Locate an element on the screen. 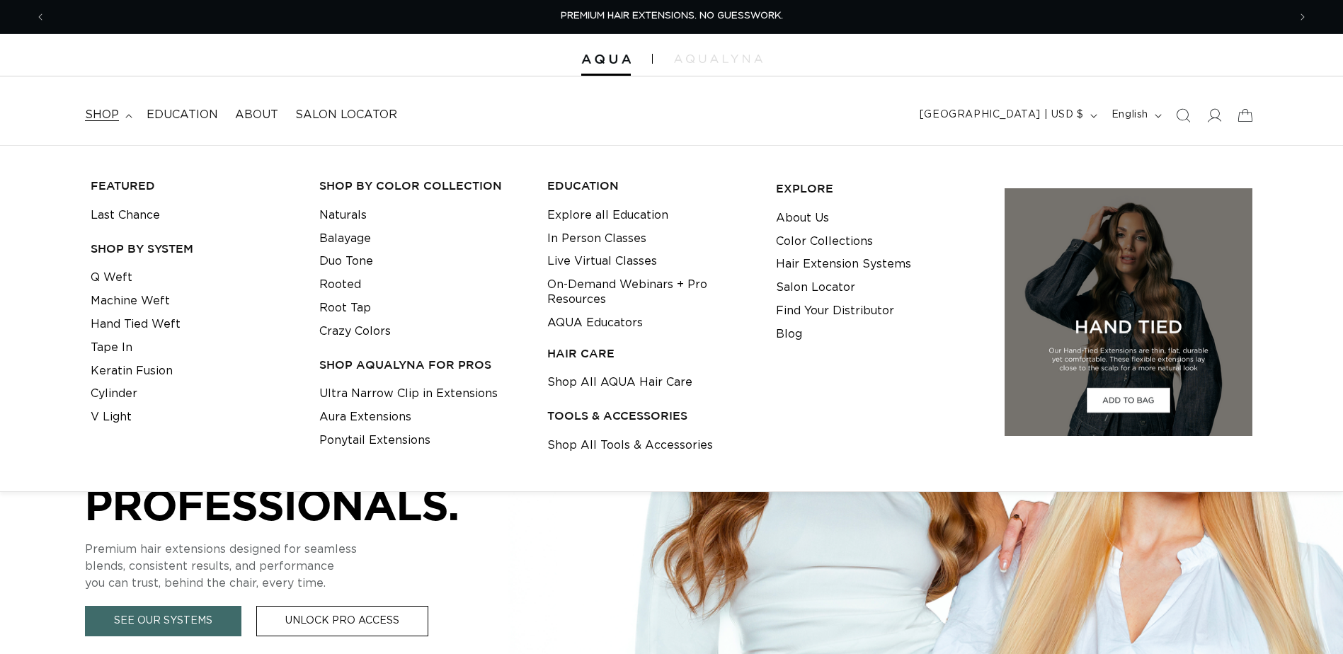 Image resolution: width=1343 pixels, height=654 pixels. button: Next announcement is located at coordinates (1303, 17).